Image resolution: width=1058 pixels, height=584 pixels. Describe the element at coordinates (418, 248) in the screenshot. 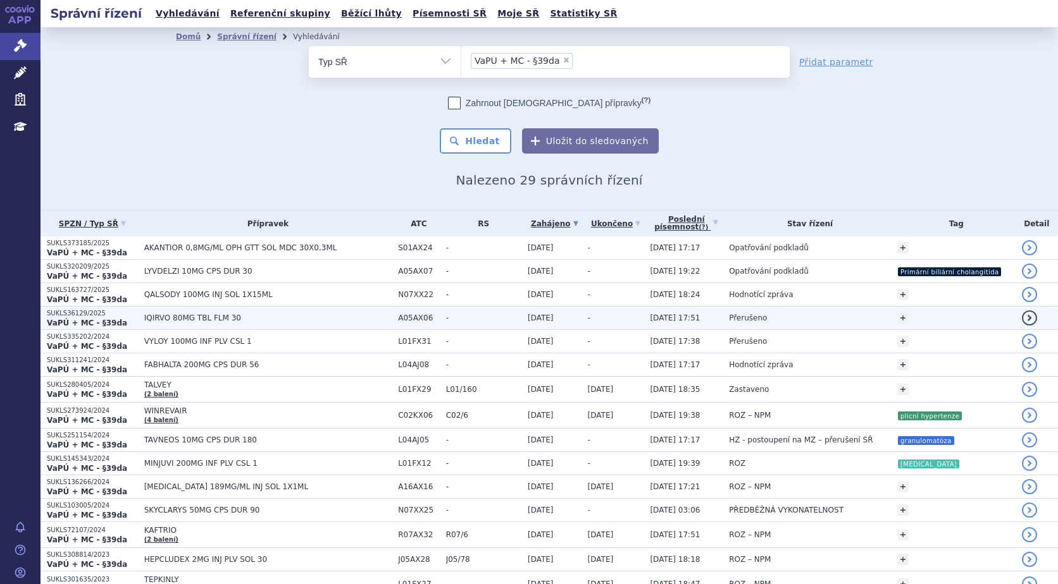

I see `span: S01AX24` at that location.